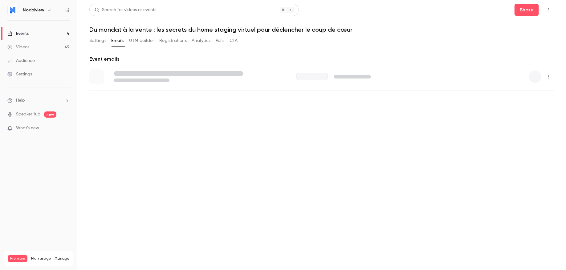 This screenshot has height=270, width=566. Describe the element at coordinates (20, 74) in the screenshot. I see `div: Settings` at that location.